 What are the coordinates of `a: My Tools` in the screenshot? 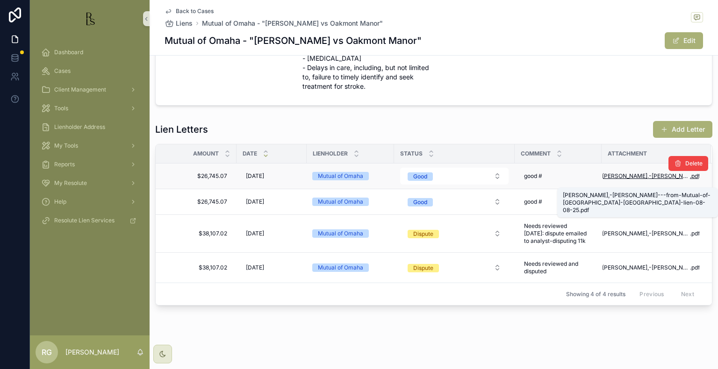 It's located at (90, 146).